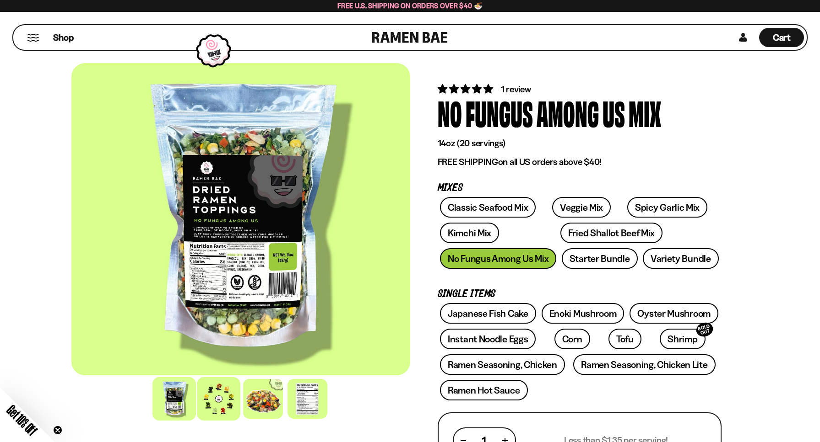 This screenshot has width=820, height=442. I want to click on a: Enoki Mushroom, so click(582, 313).